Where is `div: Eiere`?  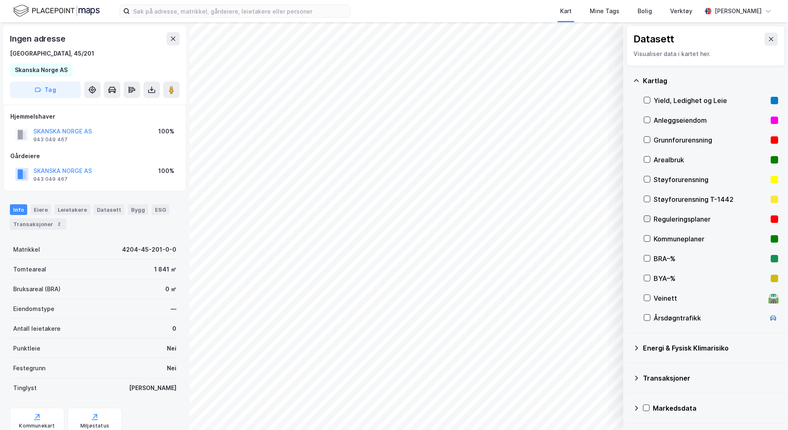 div: Eiere is located at coordinates (41, 210).